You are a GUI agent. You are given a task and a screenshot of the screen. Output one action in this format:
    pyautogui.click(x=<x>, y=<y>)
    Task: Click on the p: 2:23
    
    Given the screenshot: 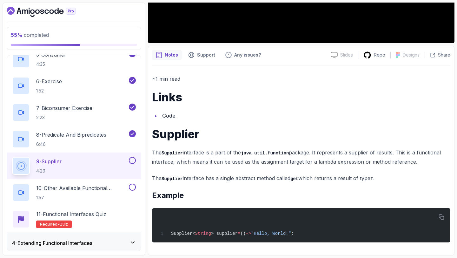 What is the action you would take?
    pyautogui.click(x=64, y=118)
    